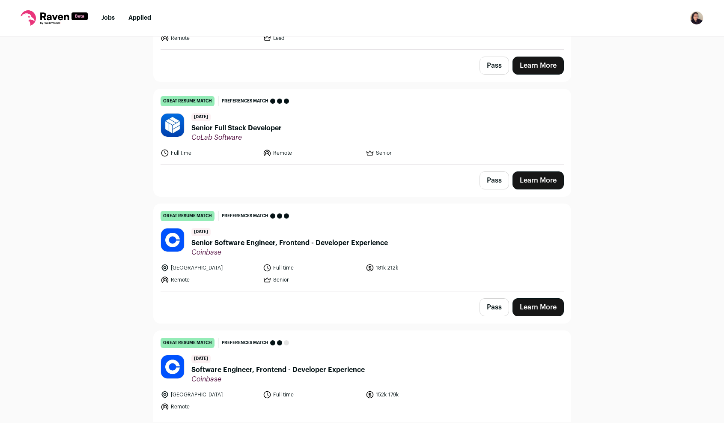 This screenshot has height=423, width=724. What do you see at coordinates (278, 370) in the screenshot?
I see `span: Software Engineer, Frontend - Developer Experience` at bounding box center [278, 370].